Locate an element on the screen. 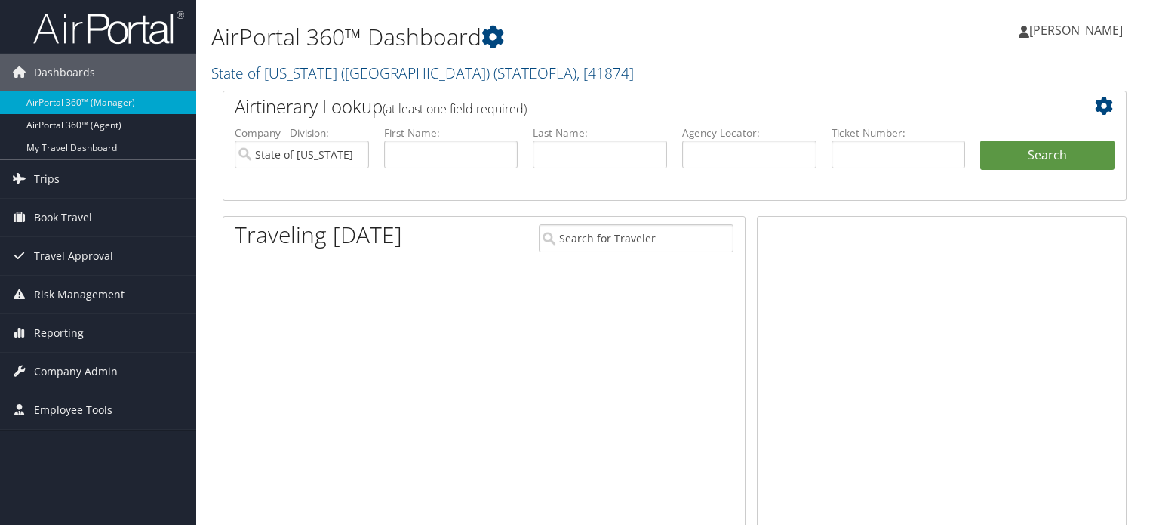 The width and height of the screenshot is (1153, 525). span: Travel Approval is located at coordinates (73, 256).